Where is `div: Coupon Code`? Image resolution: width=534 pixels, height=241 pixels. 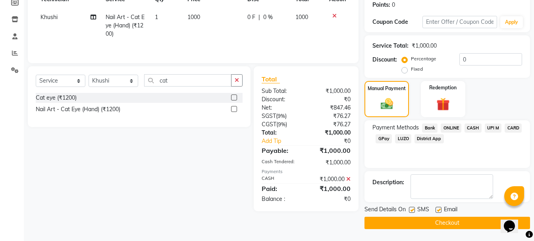 div: Coupon Code is located at coordinates (398, 22).